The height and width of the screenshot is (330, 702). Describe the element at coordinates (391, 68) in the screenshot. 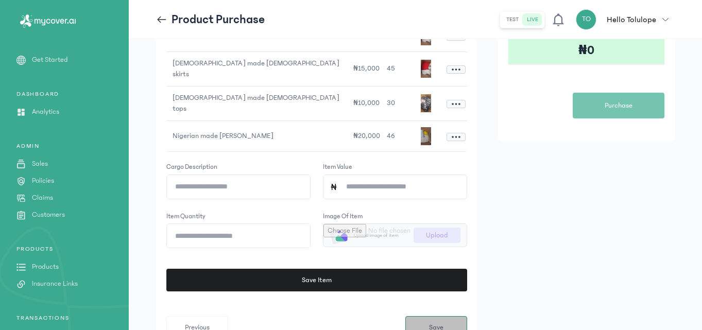

I see `span: 45` at that location.